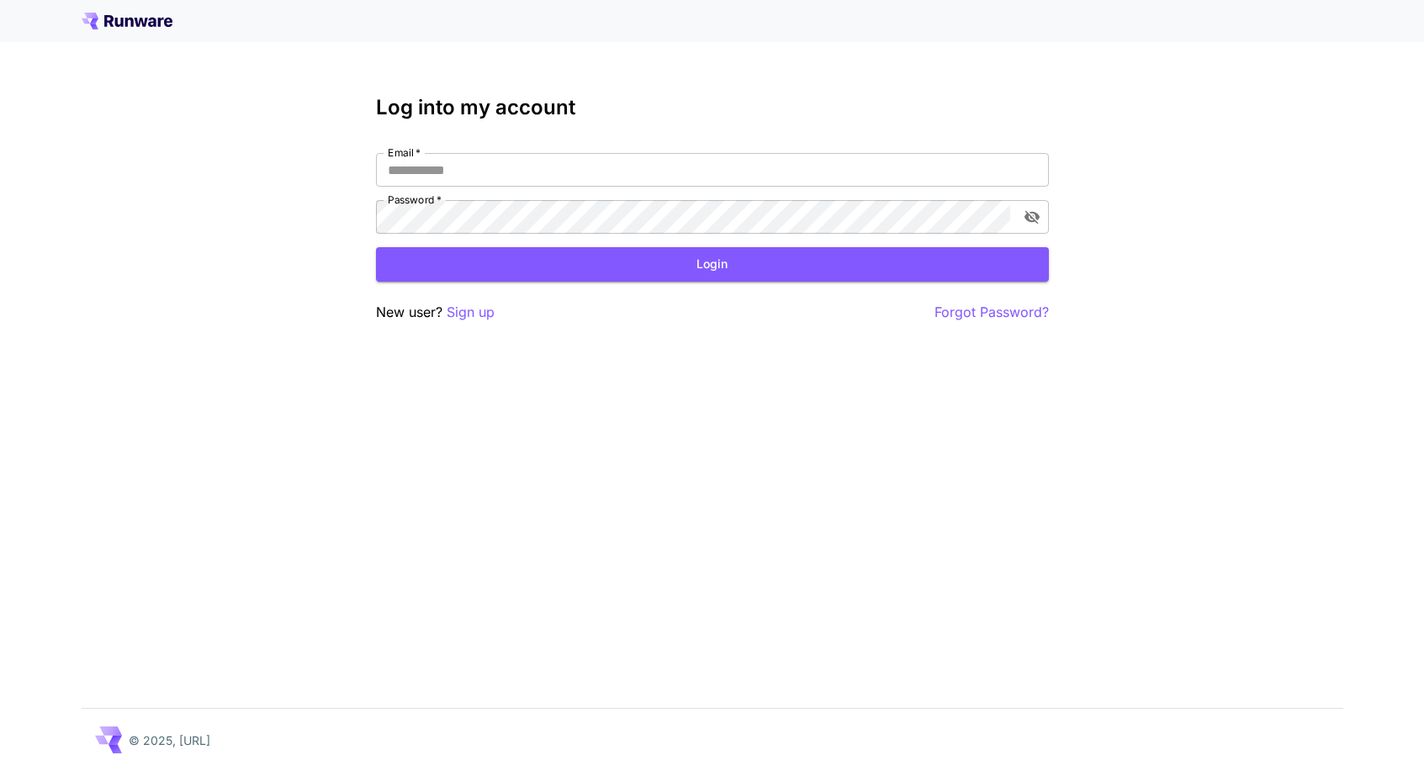  What do you see at coordinates (435, 312) in the screenshot?
I see `p: New user?` at bounding box center [435, 312].